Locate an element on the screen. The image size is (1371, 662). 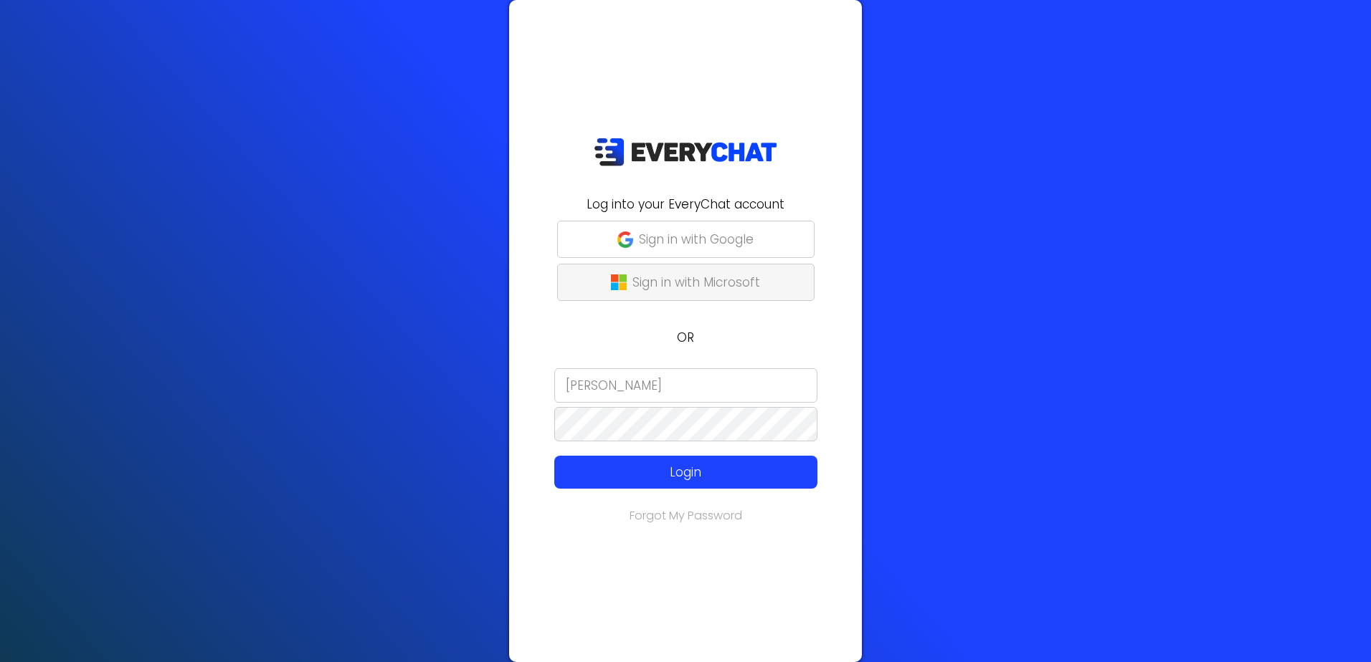
input: Email is located at coordinates (685, 386).